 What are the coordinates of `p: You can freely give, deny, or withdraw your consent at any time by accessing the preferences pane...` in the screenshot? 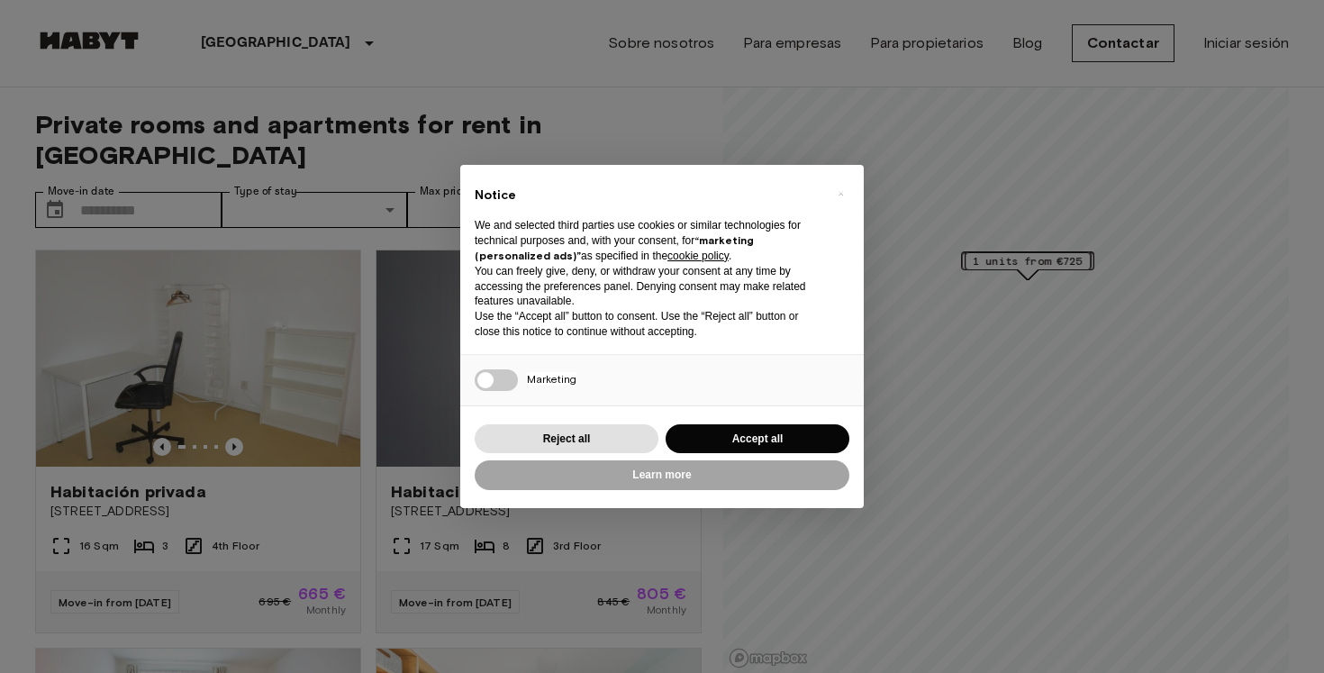 It's located at (648, 286).